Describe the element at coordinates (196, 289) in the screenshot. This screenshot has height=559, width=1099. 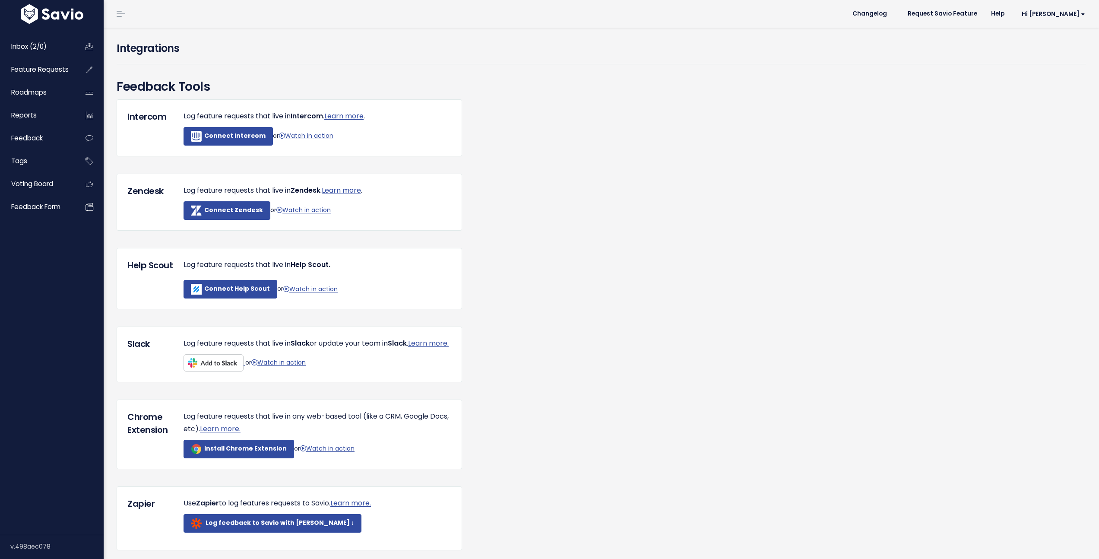
I see `img: helpscout-icon-white-800.7d884a5e14b2.png` at that location.